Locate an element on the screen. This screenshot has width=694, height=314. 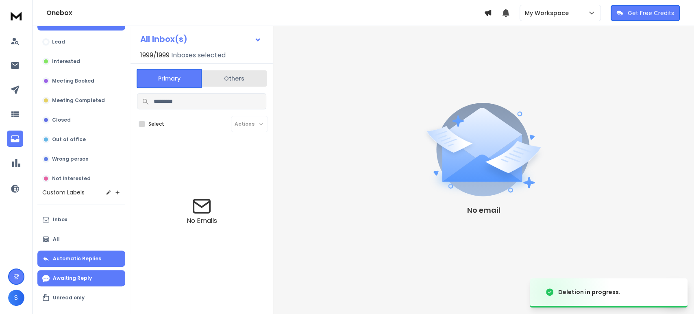
span: 1999 / 1999 is located at coordinates (155, 55).